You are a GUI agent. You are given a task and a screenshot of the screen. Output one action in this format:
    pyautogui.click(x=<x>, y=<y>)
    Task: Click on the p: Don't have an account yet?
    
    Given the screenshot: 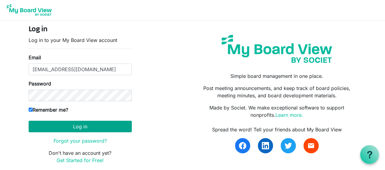 What is the action you would take?
    pyautogui.click(x=80, y=157)
    